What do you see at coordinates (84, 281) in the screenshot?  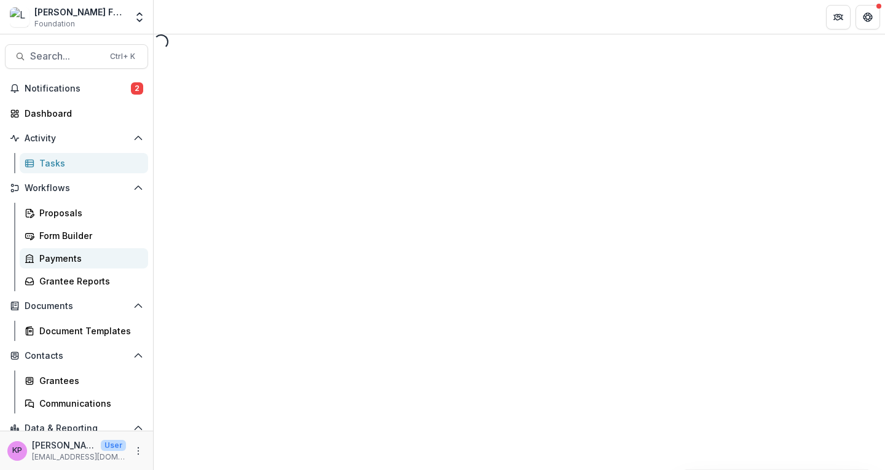 I see `a: Grantee Reports` at bounding box center [84, 281].